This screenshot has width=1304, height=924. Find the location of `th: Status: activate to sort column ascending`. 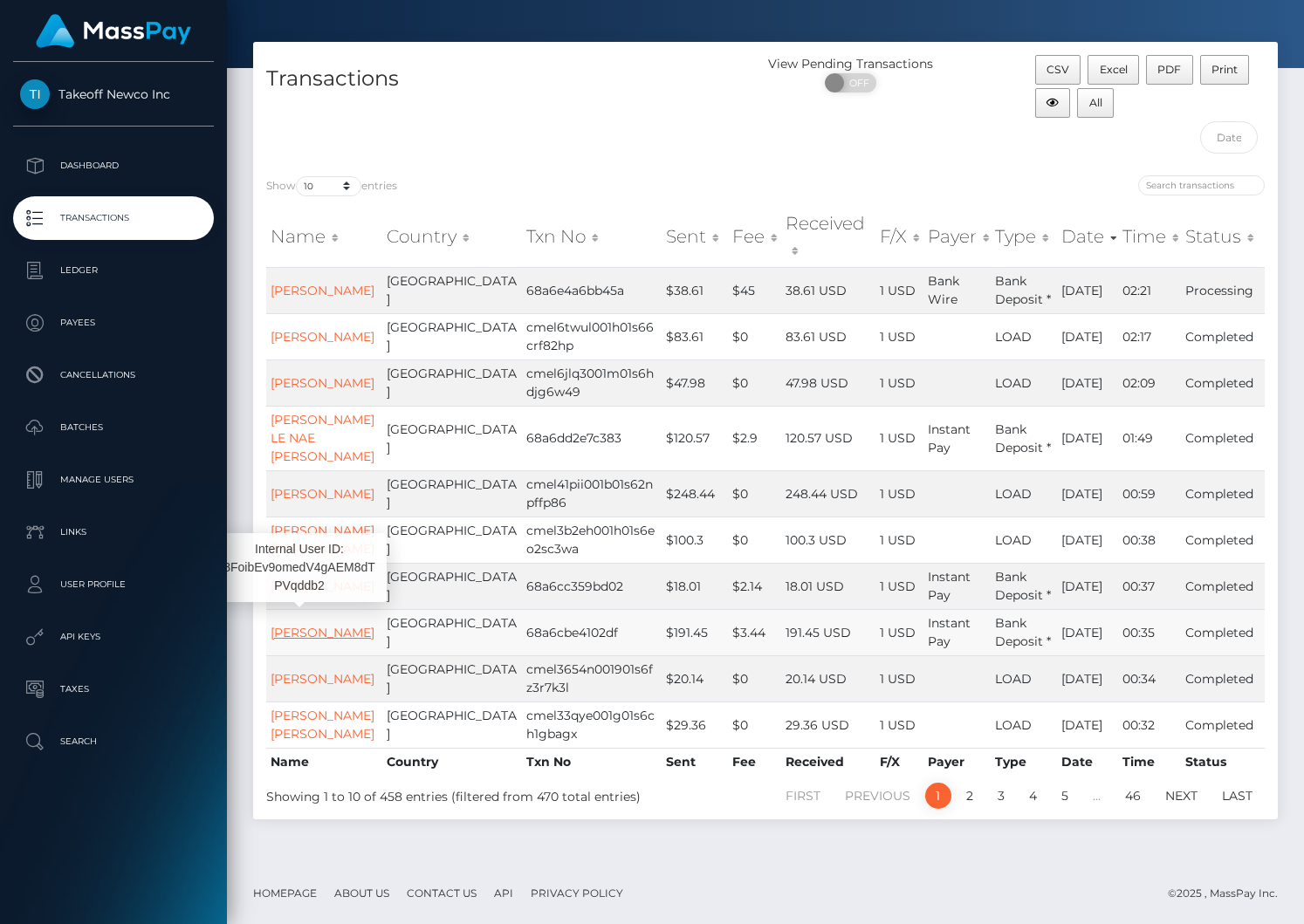

th: Status: activate to sort column ascending is located at coordinates (1223, 237).